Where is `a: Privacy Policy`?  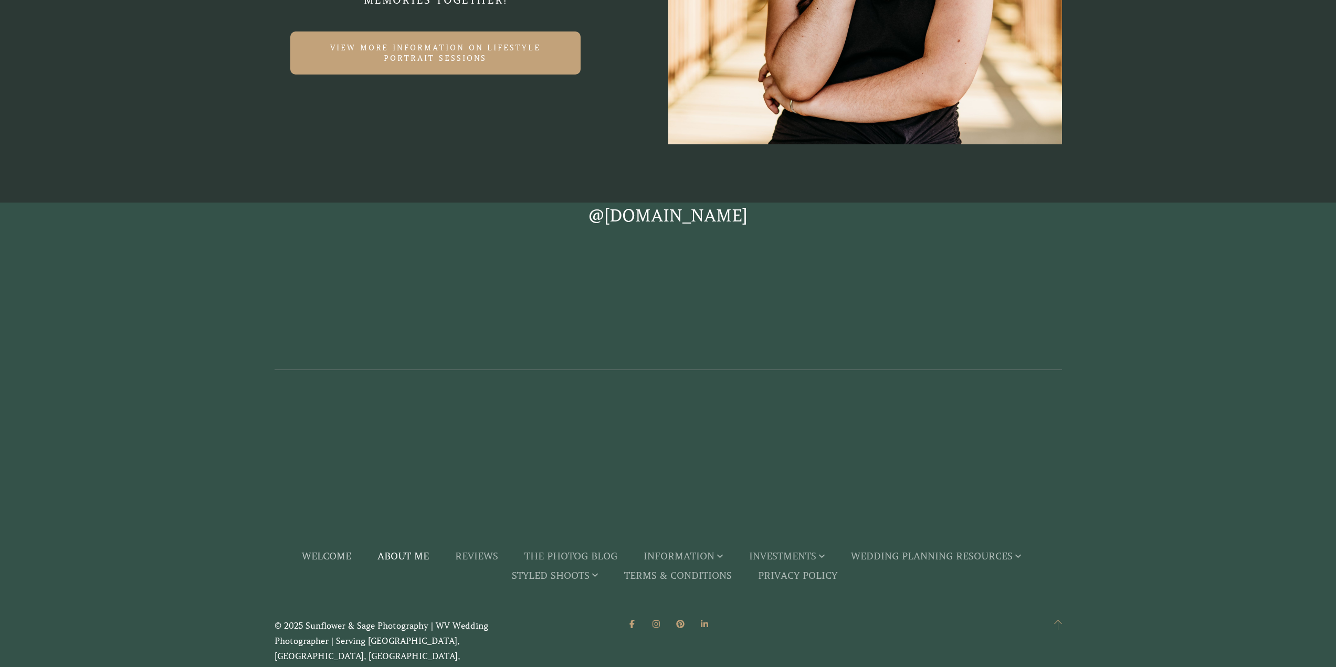 a: Privacy Policy is located at coordinates (798, 576).